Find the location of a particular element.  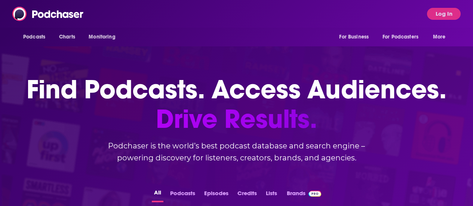

button: All is located at coordinates (157, 195).